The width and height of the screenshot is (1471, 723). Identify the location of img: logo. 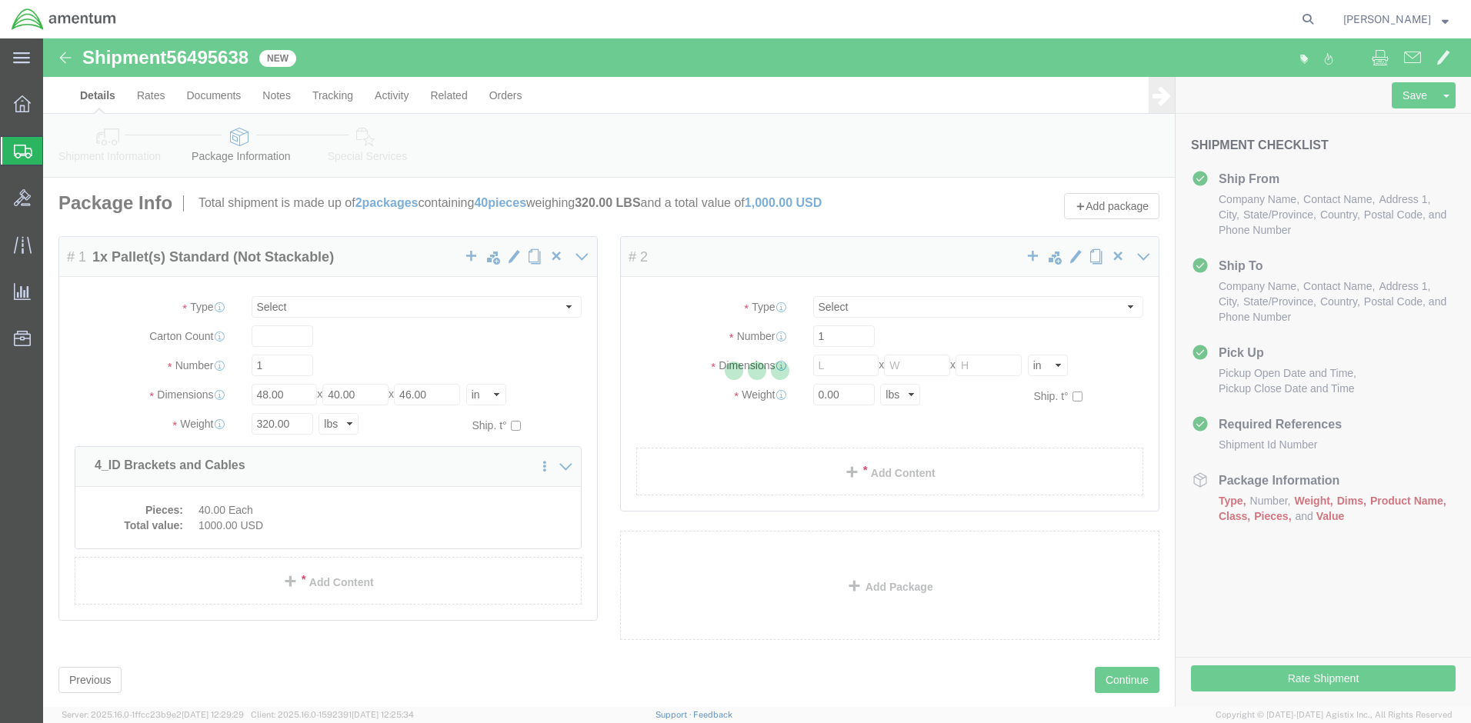
(64, 19).